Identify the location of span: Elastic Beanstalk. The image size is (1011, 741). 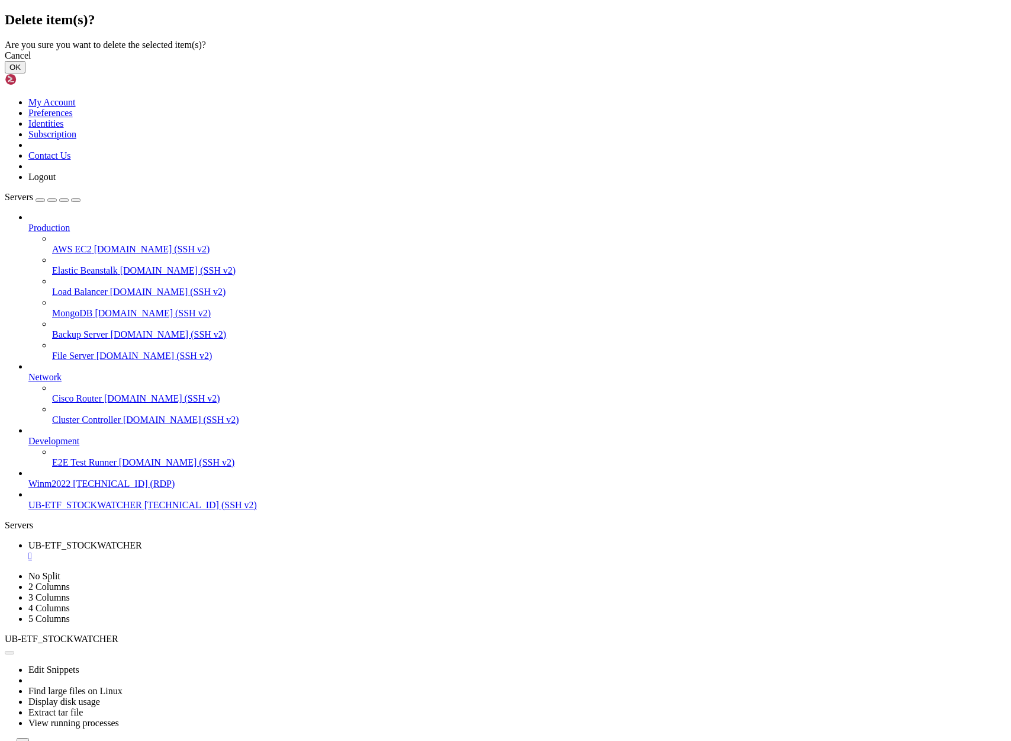
(85, 270).